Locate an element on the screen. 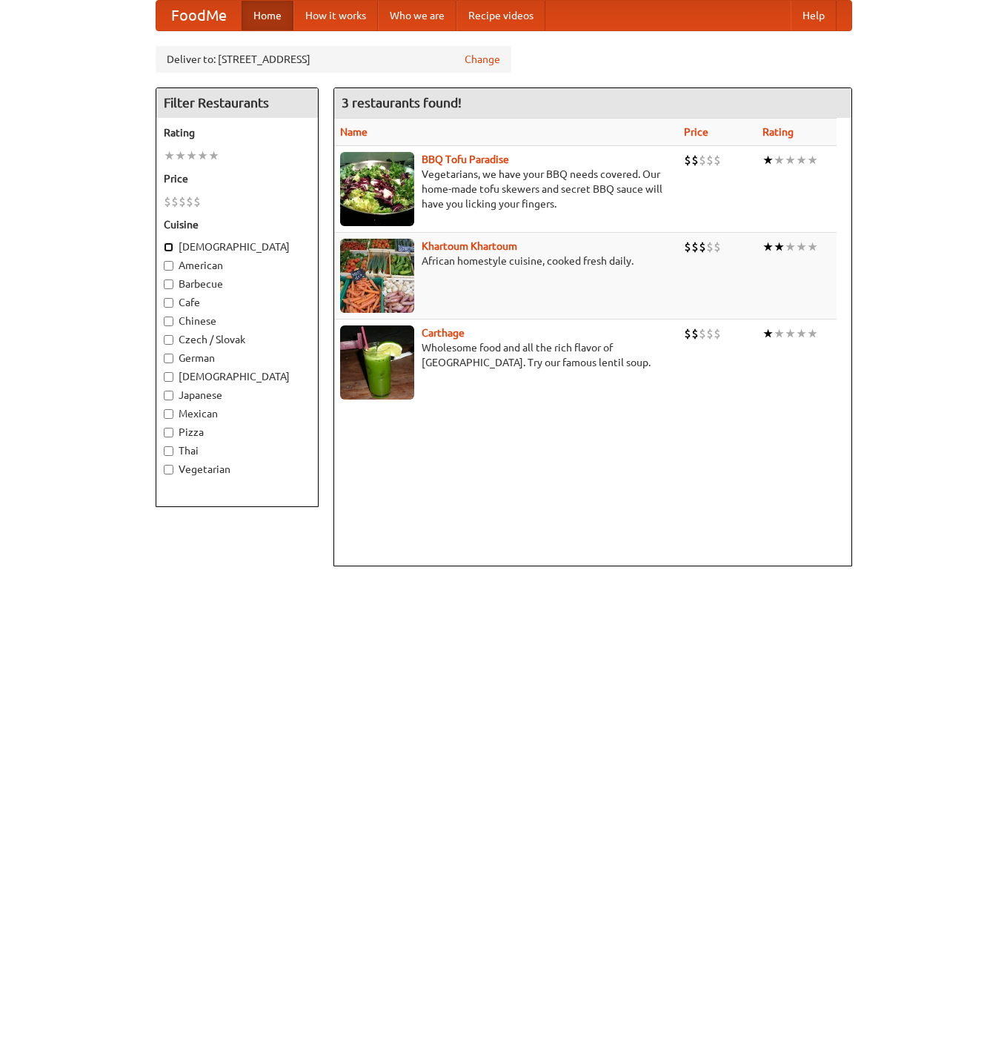 Image resolution: width=1007 pixels, height=1049 pixels. img: carthage.jpg is located at coordinates (377, 362).